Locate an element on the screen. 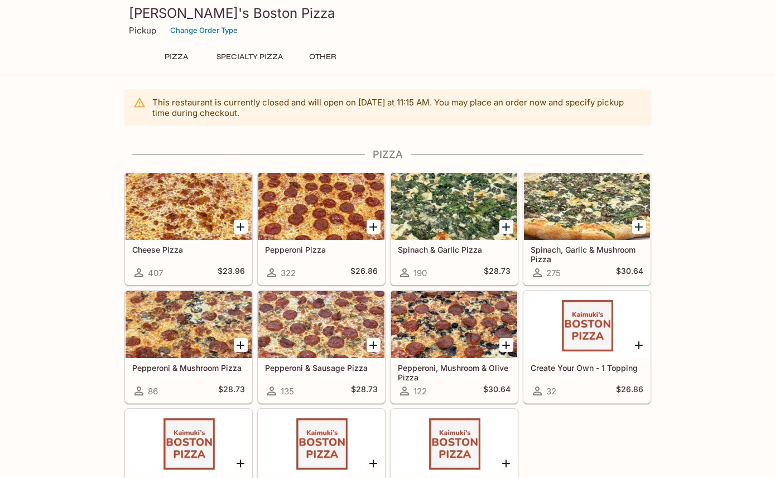 The image size is (775, 478). div: Pepperoni, Mushroom & Olive Pizza is located at coordinates (454, 325).